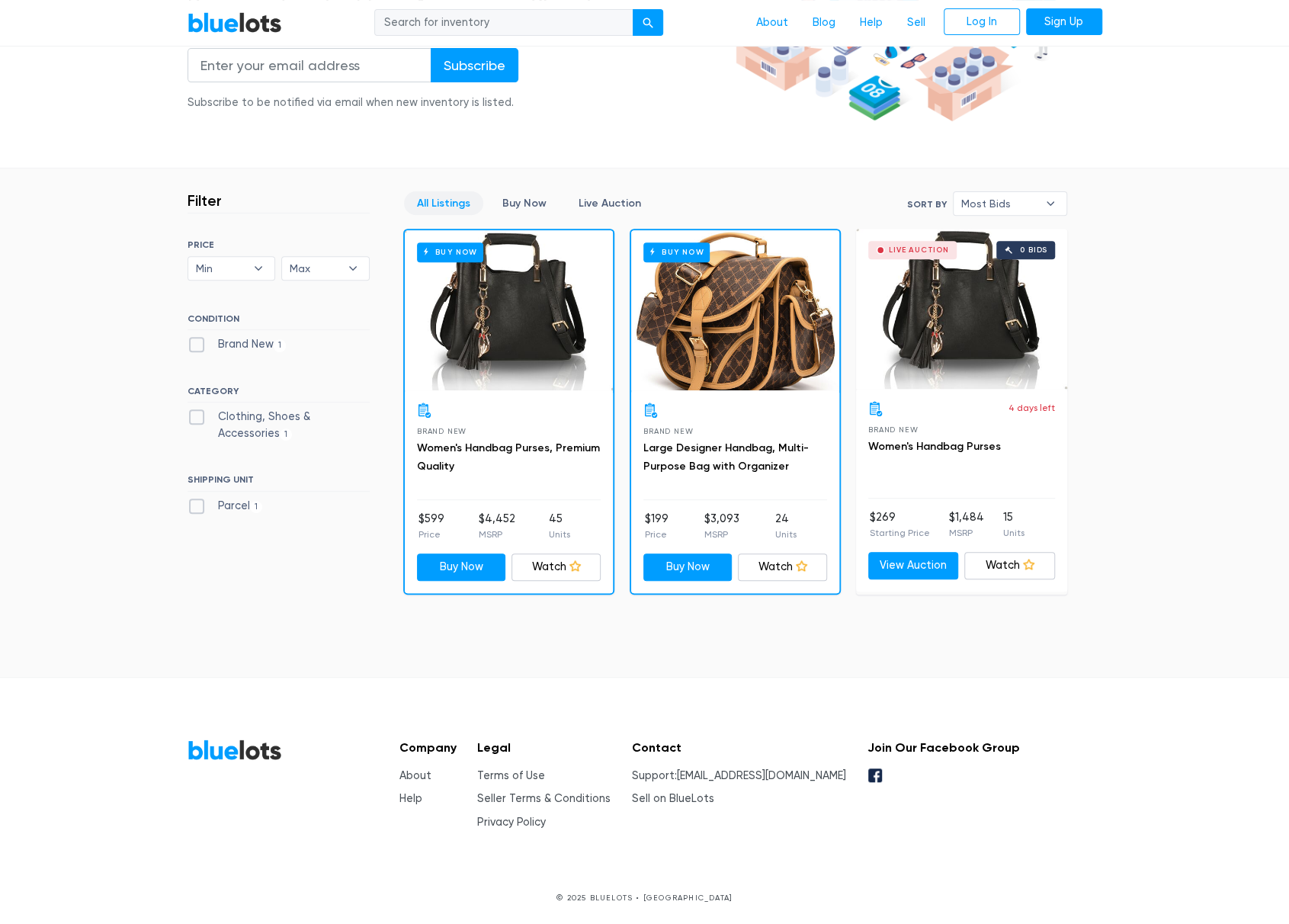 The height and width of the screenshot is (924, 1289). I want to click on a: Women's Handbag Purses, Premium Quality, so click(508, 457).